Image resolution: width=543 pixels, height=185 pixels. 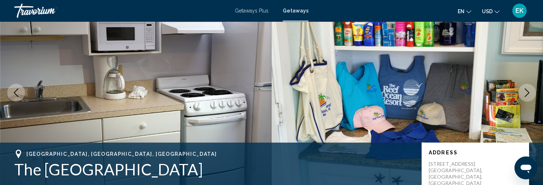 I want to click on button: Change language, so click(x=464, y=11).